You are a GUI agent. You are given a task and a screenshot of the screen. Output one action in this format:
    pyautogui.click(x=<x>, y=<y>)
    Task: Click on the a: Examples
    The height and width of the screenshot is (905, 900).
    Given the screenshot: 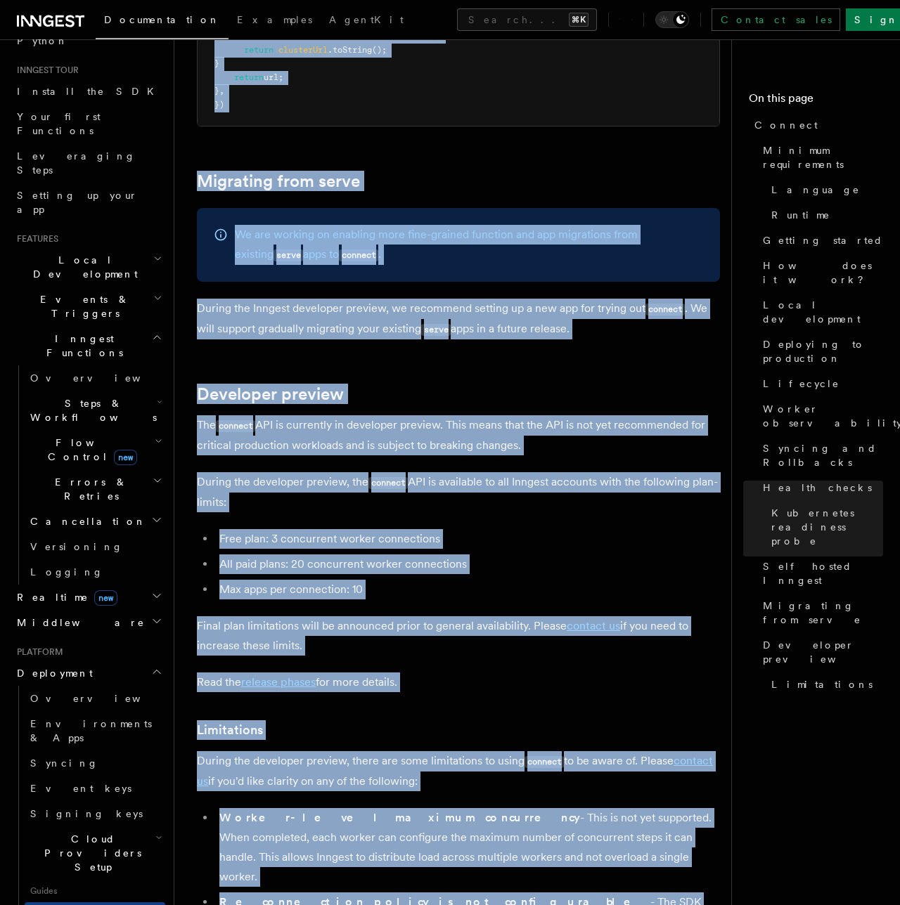 What is the action you would take?
    pyautogui.click(x=274, y=21)
    